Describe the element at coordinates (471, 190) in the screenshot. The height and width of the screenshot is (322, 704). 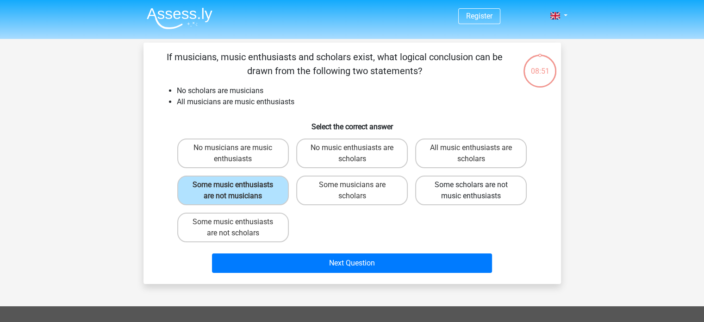
I see `label: Some scholars are not music enthusiasts` at that location.